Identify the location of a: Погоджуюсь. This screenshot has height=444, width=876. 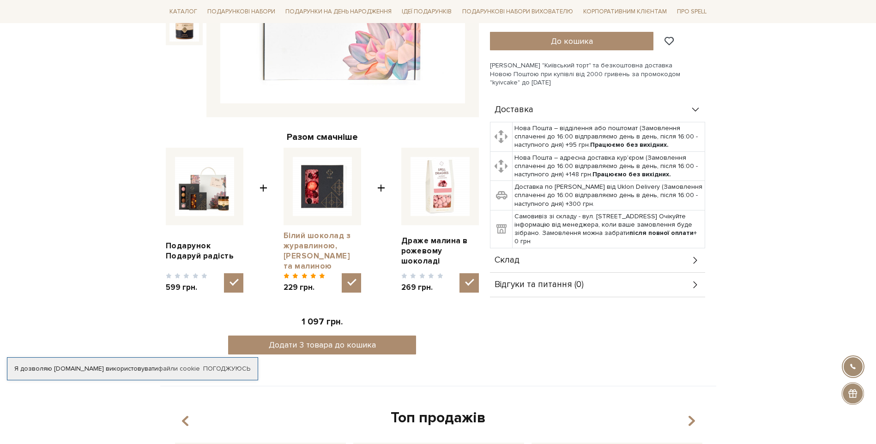
(227, 369).